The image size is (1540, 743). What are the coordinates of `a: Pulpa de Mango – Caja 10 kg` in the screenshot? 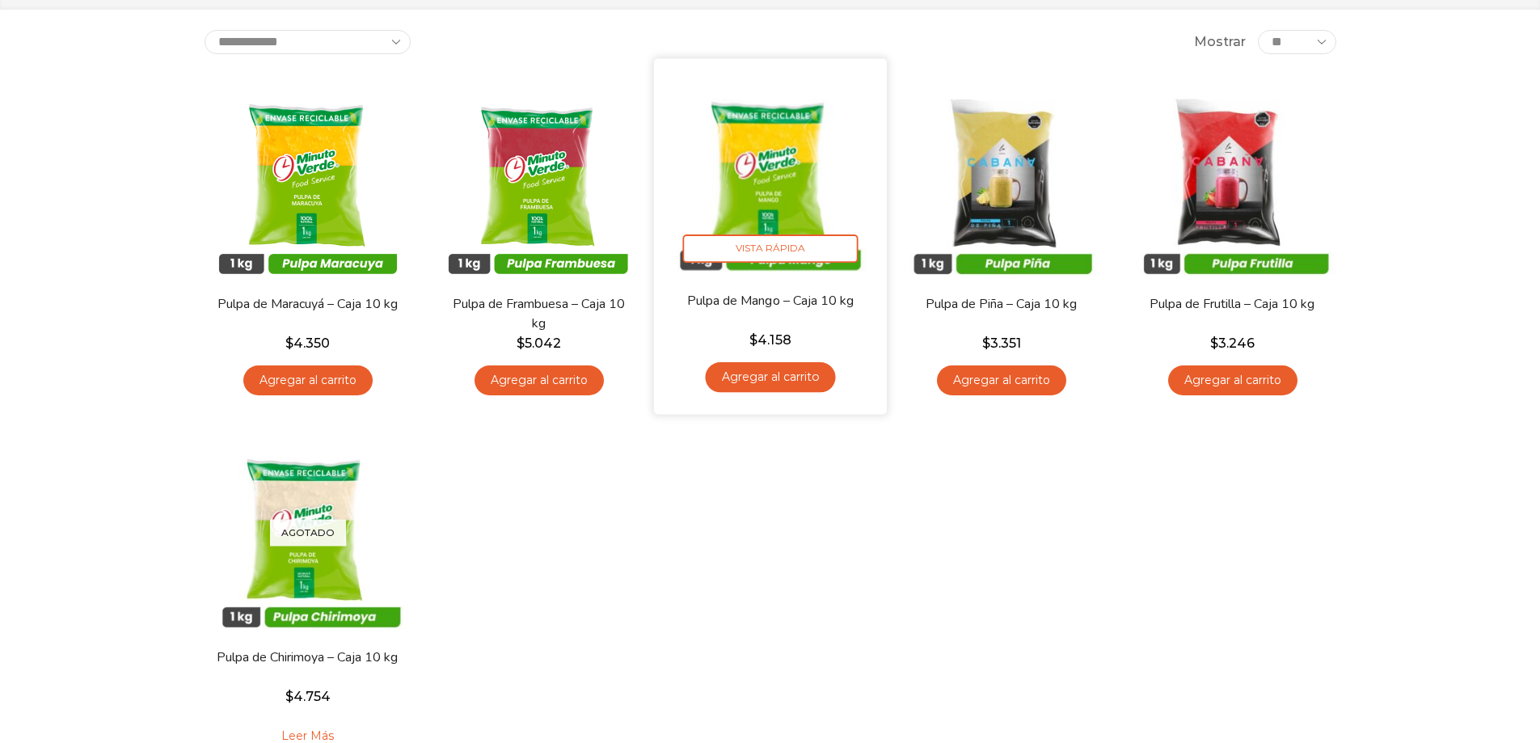 It's located at (770, 301).